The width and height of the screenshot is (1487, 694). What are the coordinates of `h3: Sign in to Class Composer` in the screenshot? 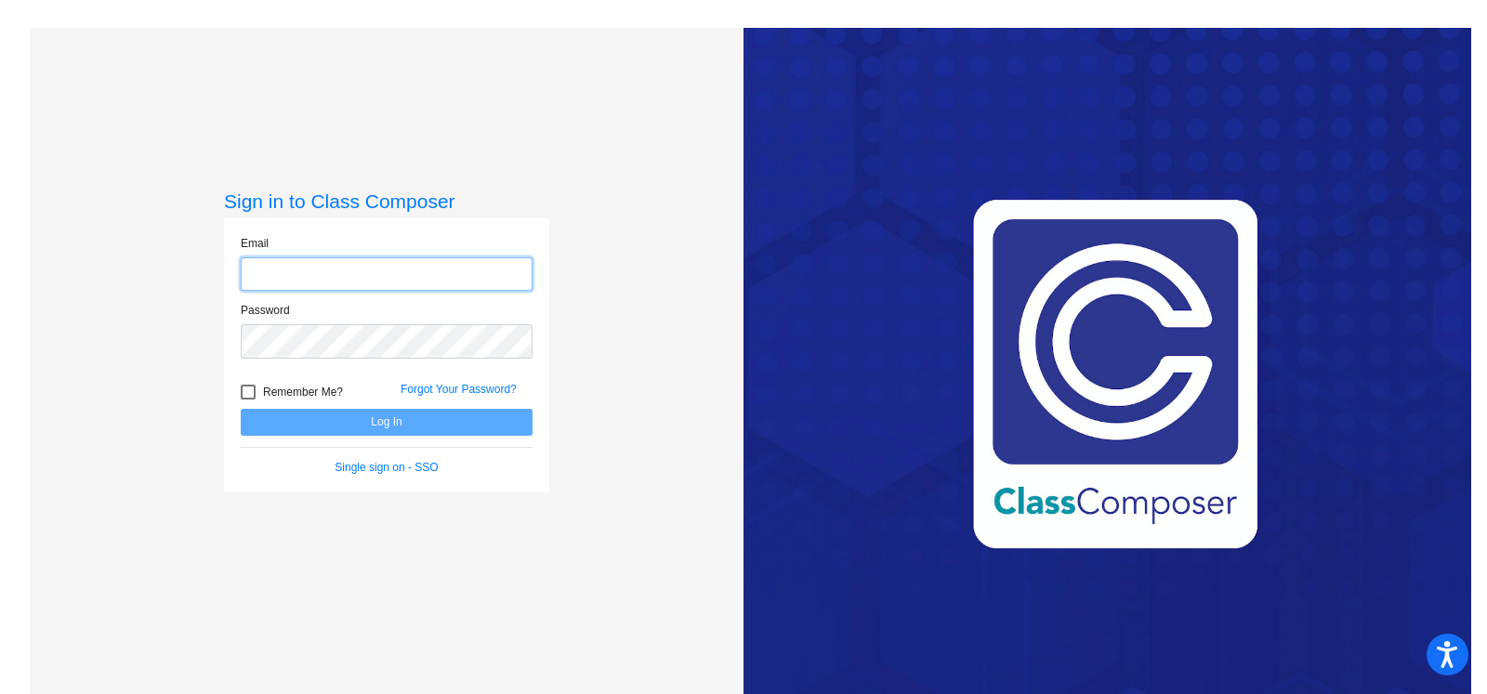 It's located at (387, 201).